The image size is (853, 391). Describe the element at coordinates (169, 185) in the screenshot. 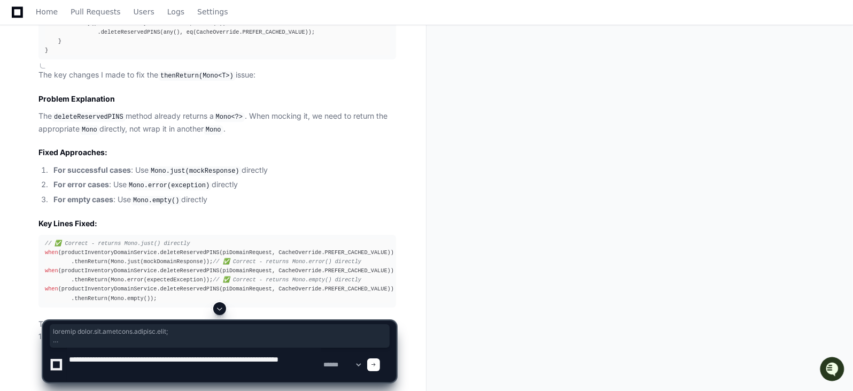

I see `code: Mono.error(exception)` at that location.